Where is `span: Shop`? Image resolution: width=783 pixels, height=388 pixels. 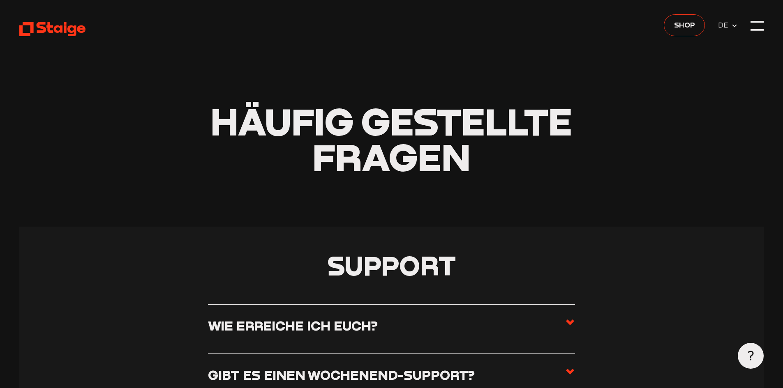
span: Shop is located at coordinates (684, 25).